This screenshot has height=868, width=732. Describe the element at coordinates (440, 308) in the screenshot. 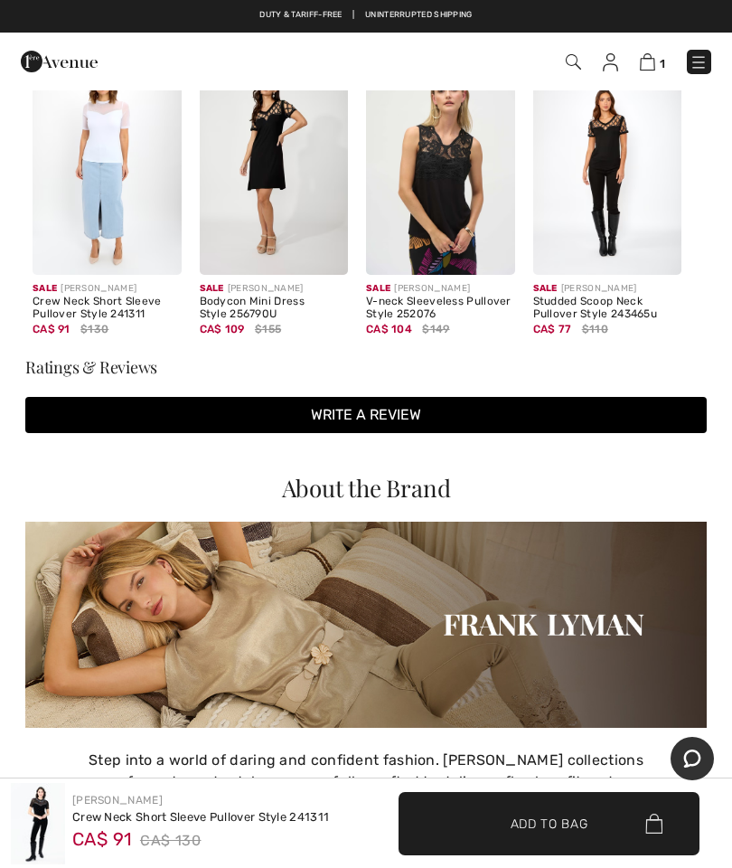

I see `div: V-neck Sleeveless Pullover Style 252076` at that location.